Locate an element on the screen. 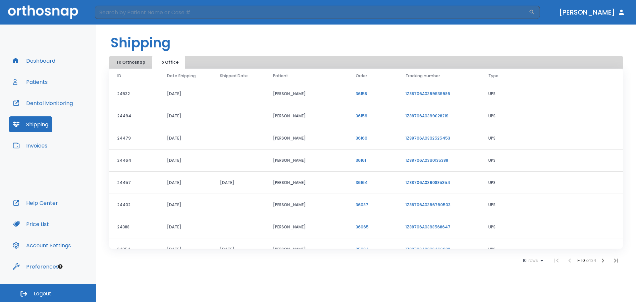  a: 36159 is located at coordinates (361, 116).